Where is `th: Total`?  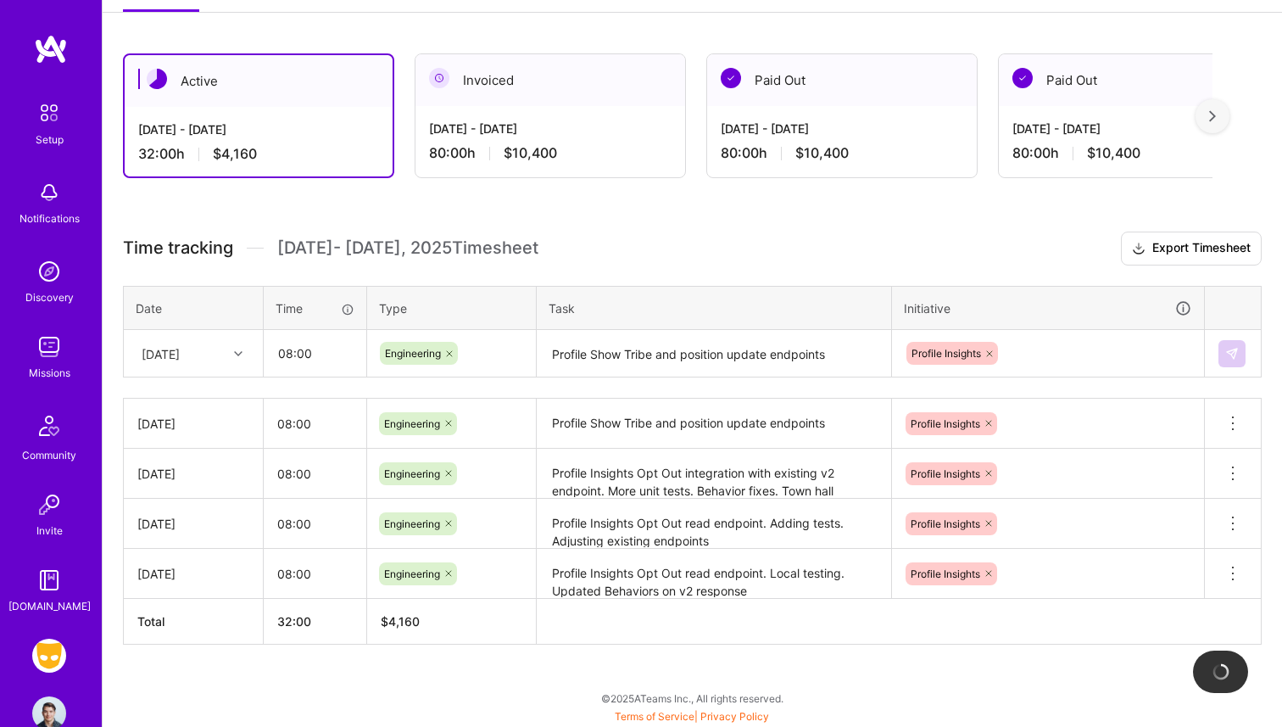
th: Total is located at coordinates (193, 622).